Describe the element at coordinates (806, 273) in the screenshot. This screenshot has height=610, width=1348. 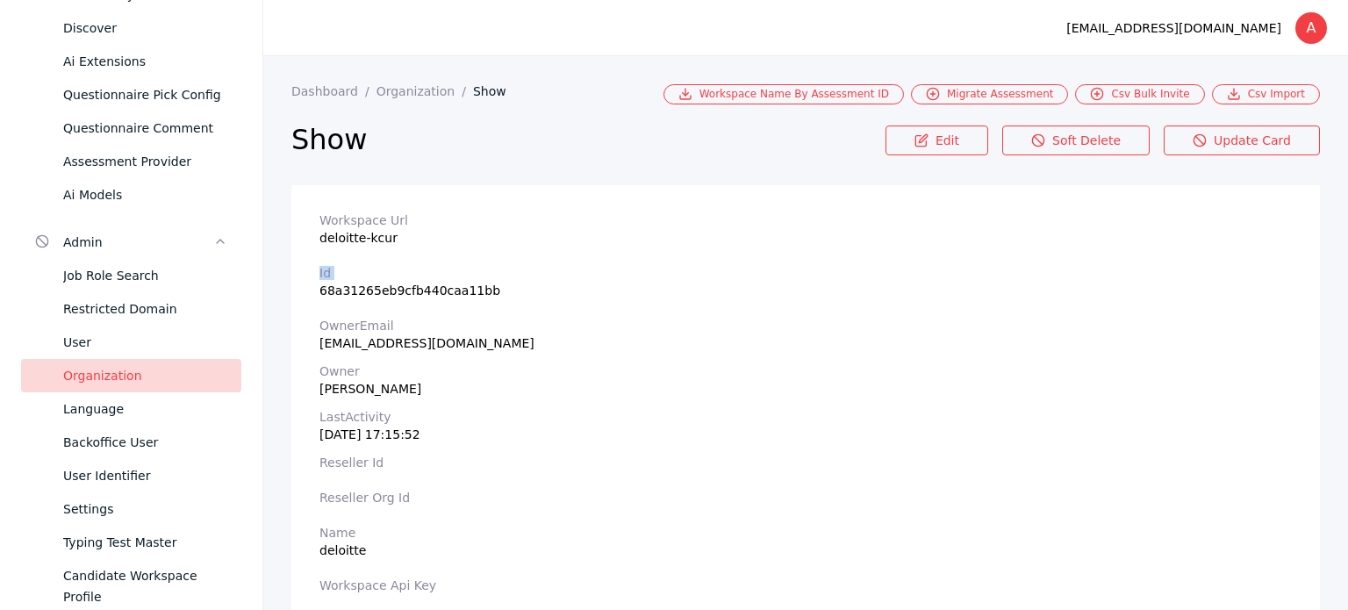
I see `label: Id` at that location.